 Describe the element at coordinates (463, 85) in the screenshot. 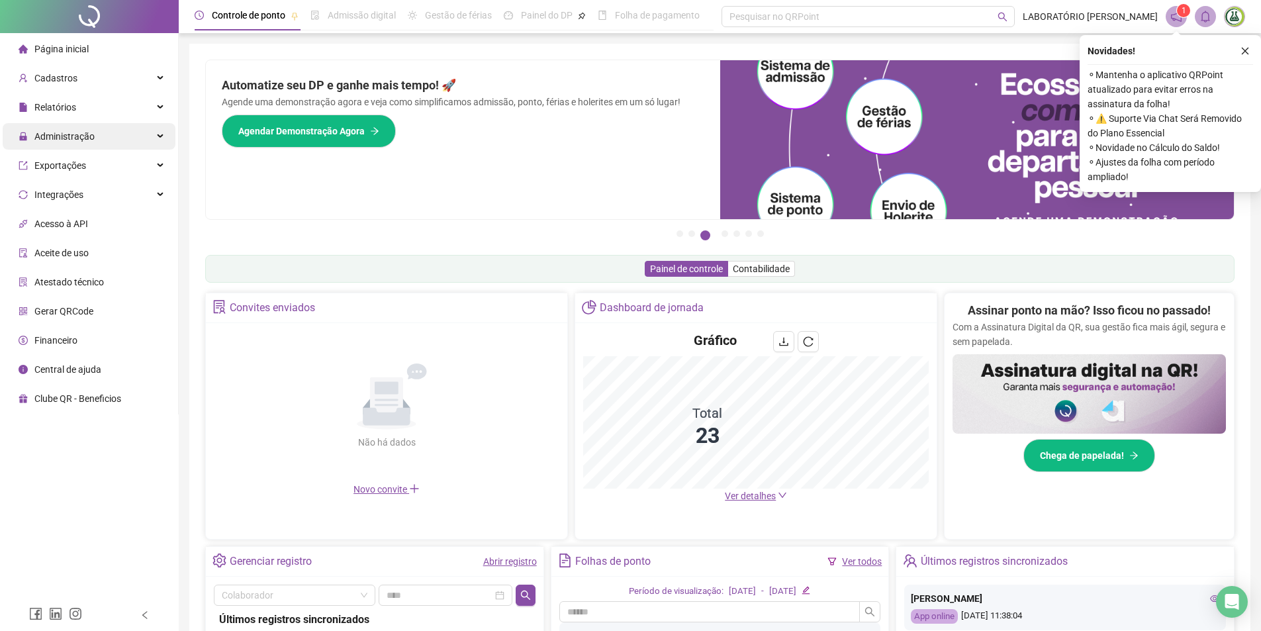

I see `h2: Automatize seu DP e ganhe mais tempo! 🚀` at that location.